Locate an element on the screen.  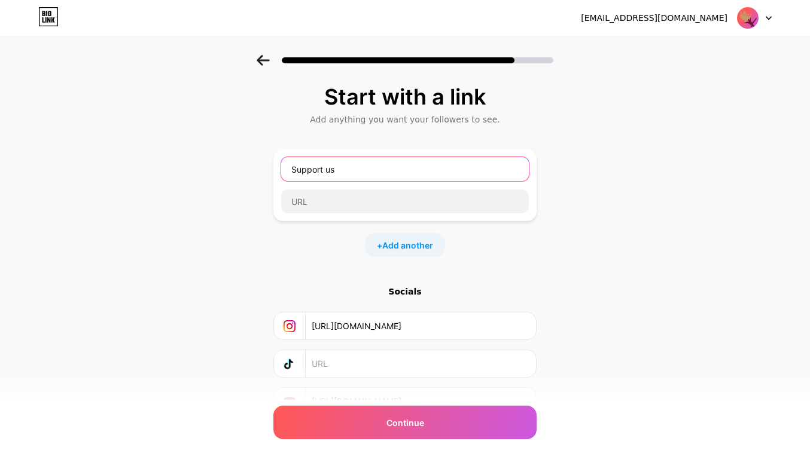
span: Continue is located at coordinates (405, 423).